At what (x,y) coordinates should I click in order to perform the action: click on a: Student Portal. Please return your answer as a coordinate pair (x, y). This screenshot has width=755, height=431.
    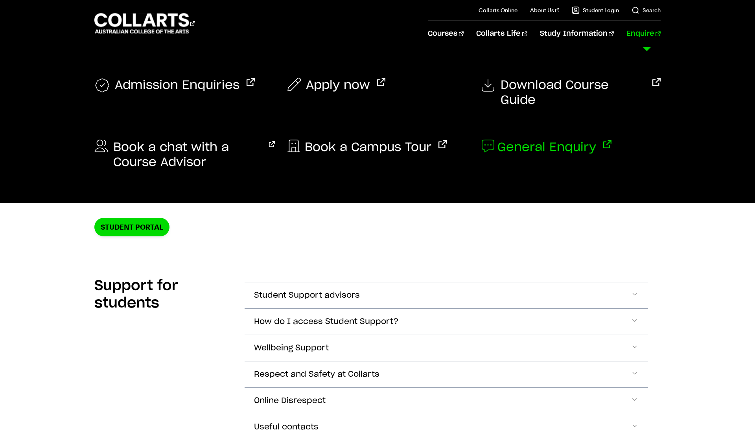
    Looking at the image, I should click on (132, 227).